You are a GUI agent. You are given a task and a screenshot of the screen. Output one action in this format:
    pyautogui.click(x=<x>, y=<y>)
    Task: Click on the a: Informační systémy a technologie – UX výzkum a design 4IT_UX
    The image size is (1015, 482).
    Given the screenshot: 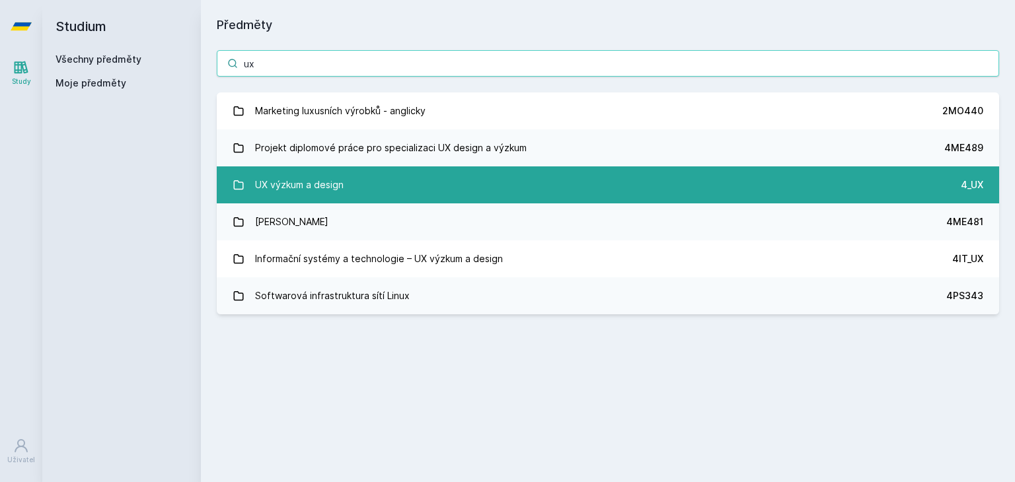 What is the action you would take?
    pyautogui.click(x=608, y=259)
    